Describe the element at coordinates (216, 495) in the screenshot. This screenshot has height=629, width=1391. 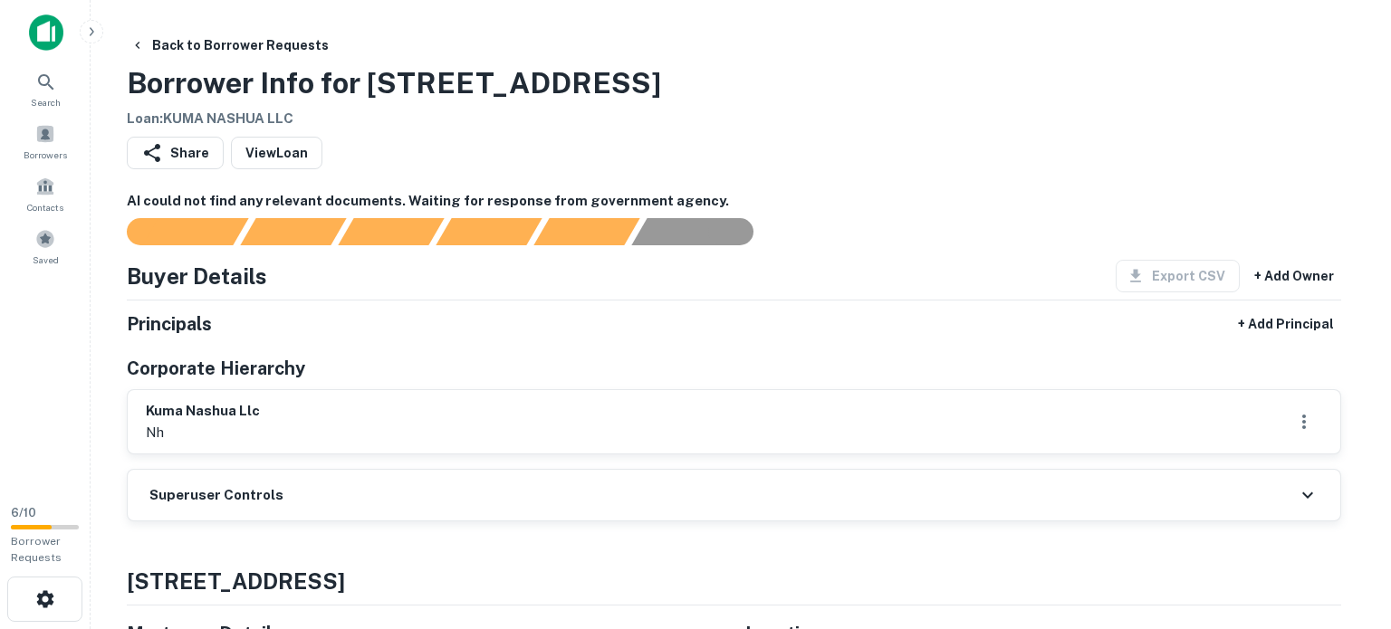
I see `h6: Superuser Controls` at that location.